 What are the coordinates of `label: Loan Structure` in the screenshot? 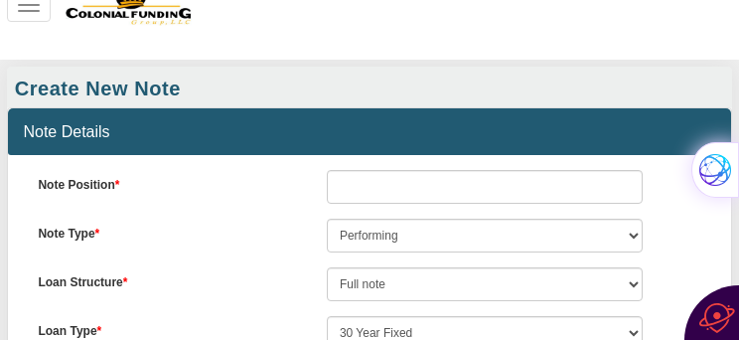 It's located at (167, 279).